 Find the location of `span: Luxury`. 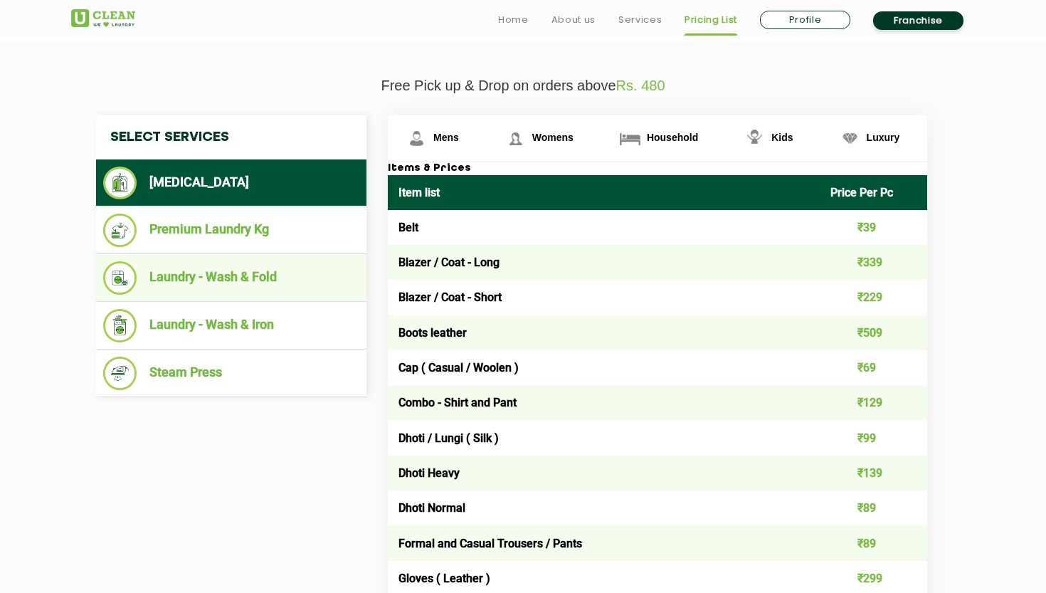

span: Luxury is located at coordinates (883, 137).